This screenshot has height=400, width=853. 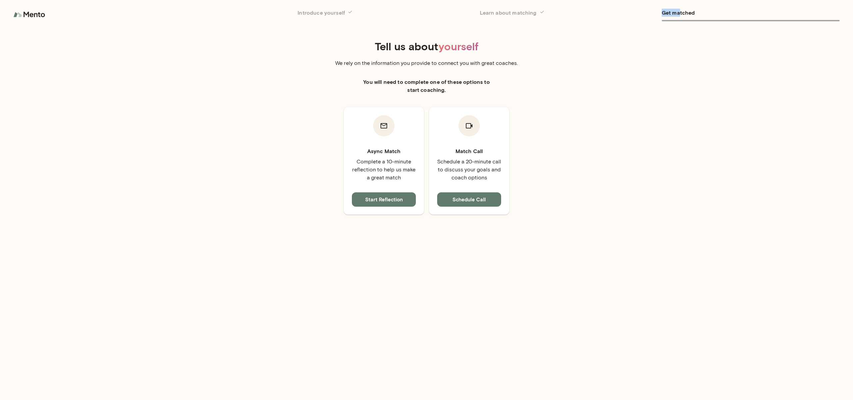 What do you see at coordinates (30, 15) in the screenshot?
I see `img: logo` at bounding box center [30, 15].